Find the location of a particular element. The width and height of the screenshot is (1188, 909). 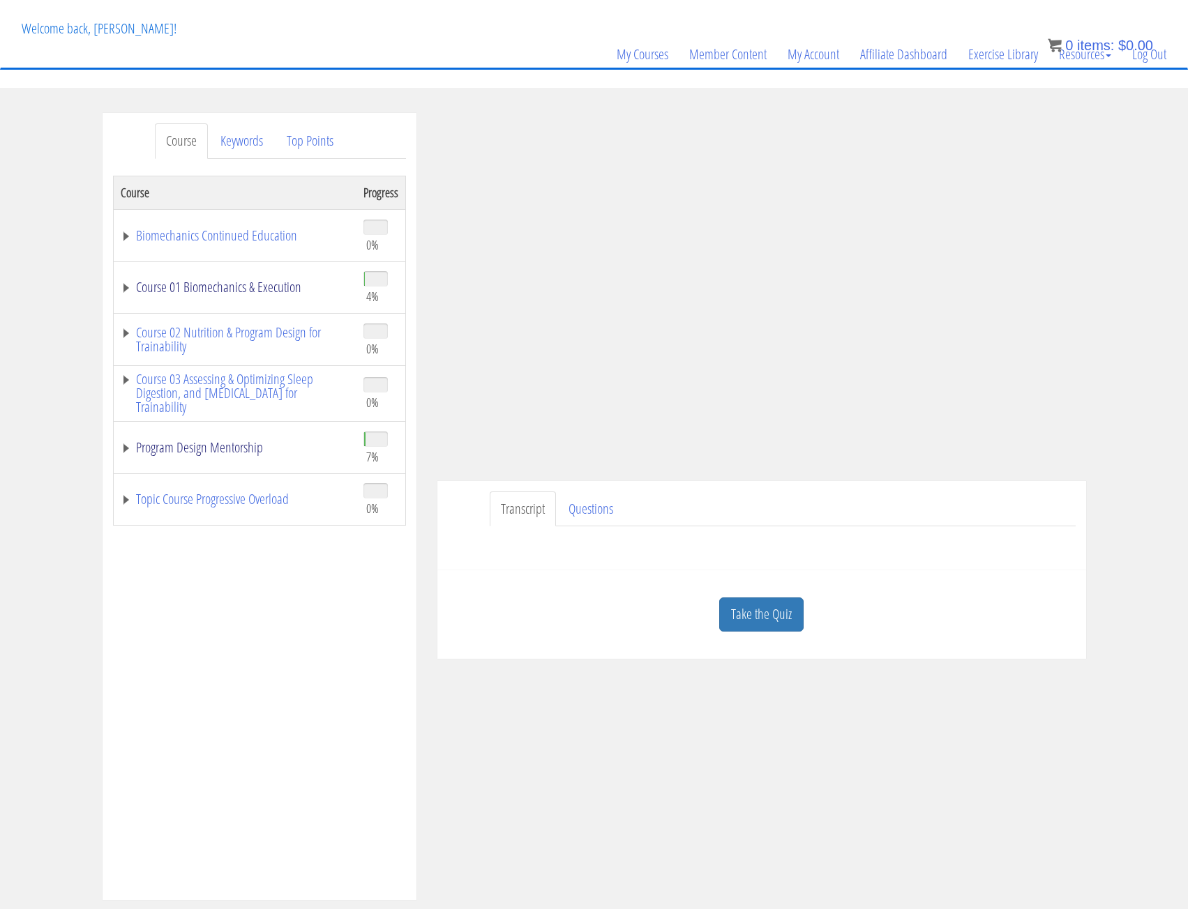

a: Top Points is located at coordinates (310, 141).